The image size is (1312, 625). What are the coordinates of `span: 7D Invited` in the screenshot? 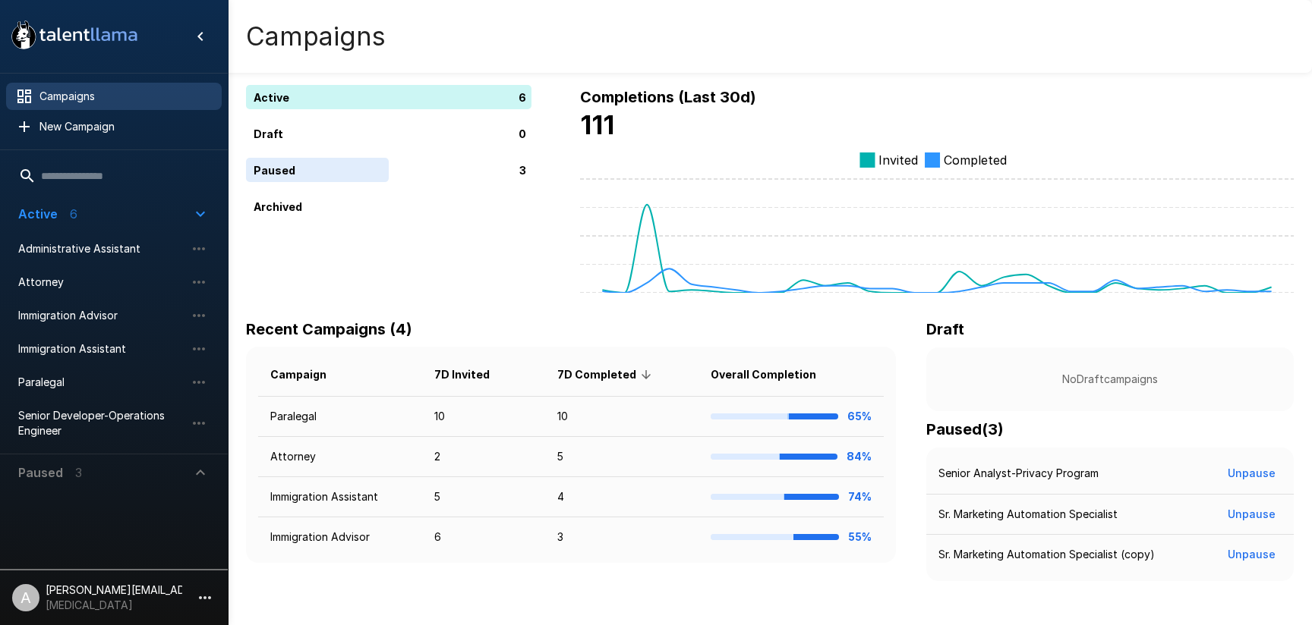 It's located at (471, 375).